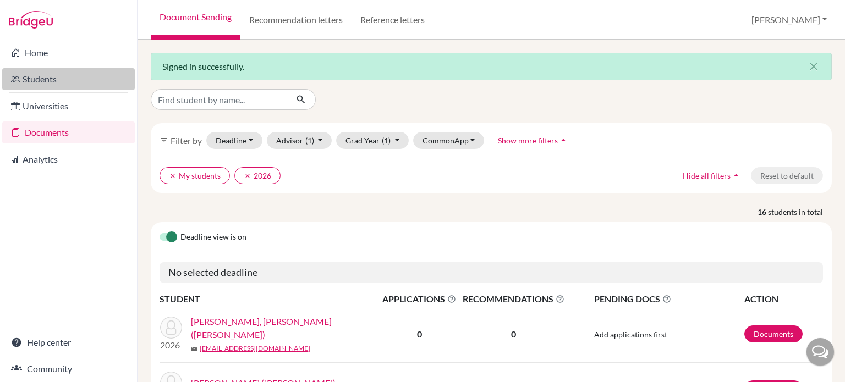 This screenshot has height=382, width=845. What do you see at coordinates (799, 212) in the screenshot?
I see `span: students in total` at bounding box center [799, 212].